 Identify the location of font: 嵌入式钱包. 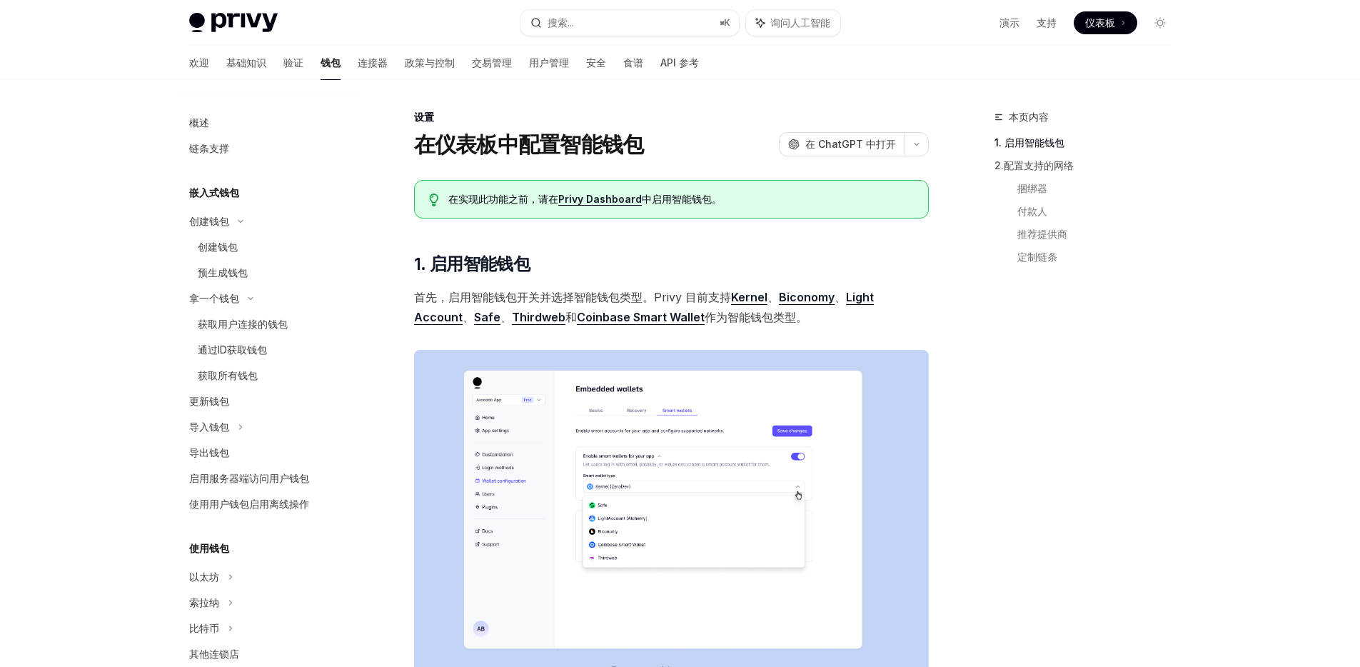
(214, 192).